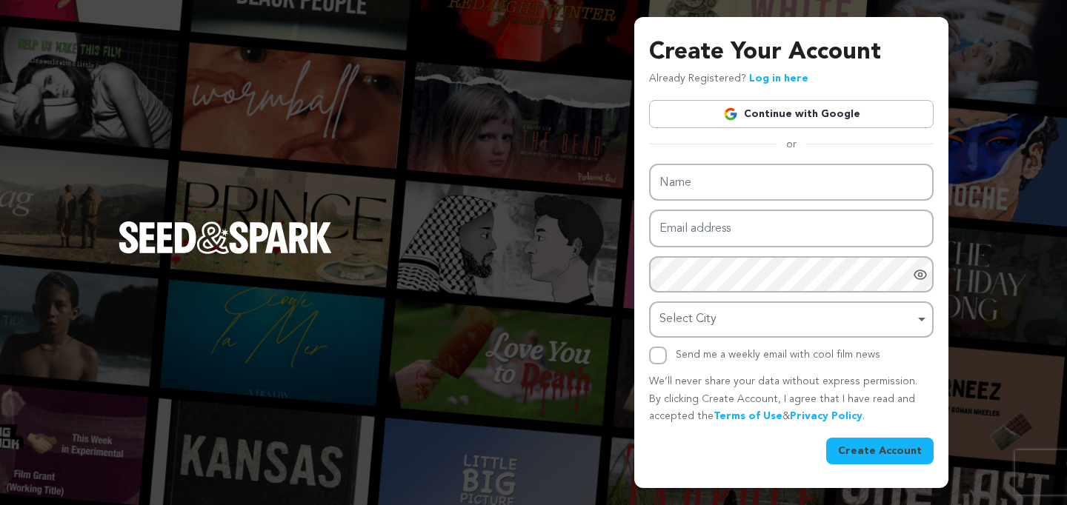  Describe the element at coordinates (225, 238) in the screenshot. I see `img: Seed&Spark Logo` at that location.